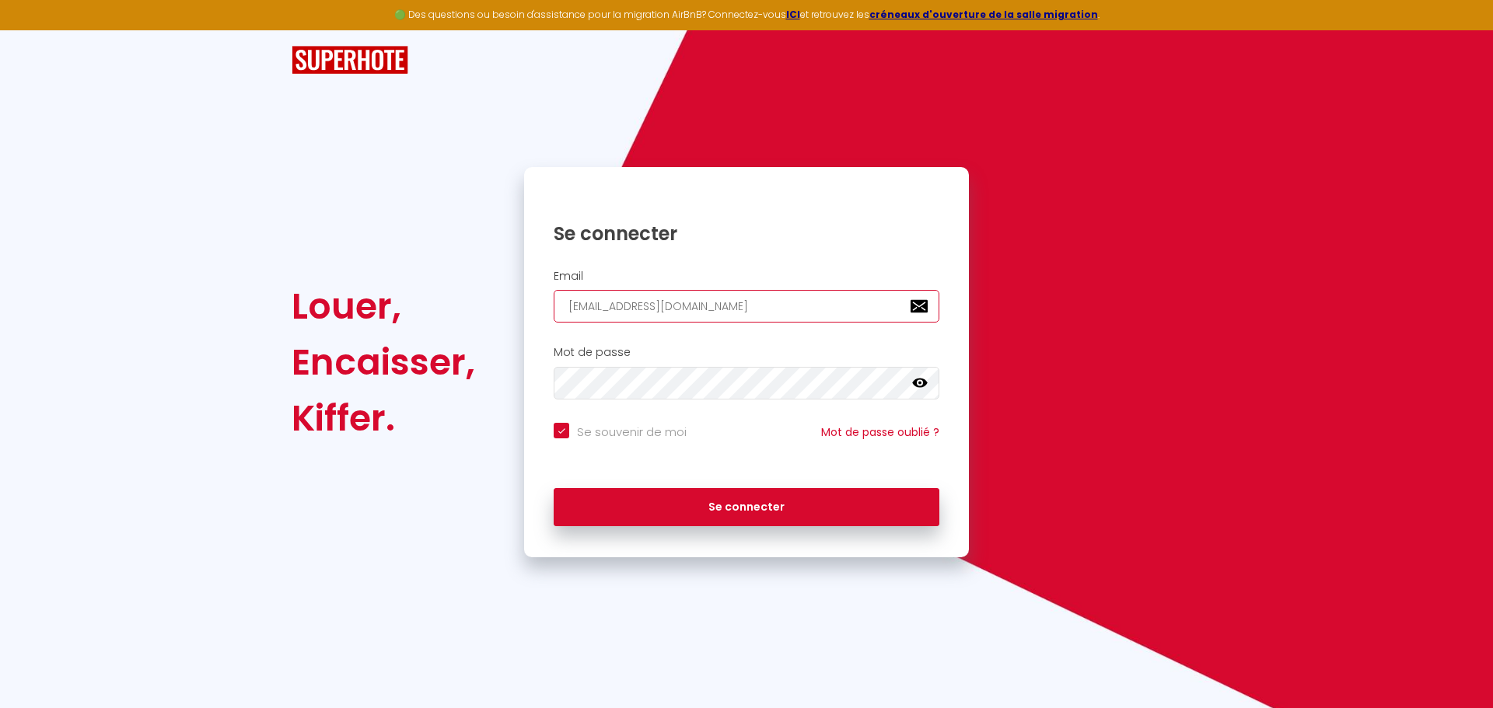 Image resolution: width=1493 pixels, height=708 pixels. What do you see at coordinates (793, 14) in the screenshot?
I see `strong: ICI` at bounding box center [793, 14].